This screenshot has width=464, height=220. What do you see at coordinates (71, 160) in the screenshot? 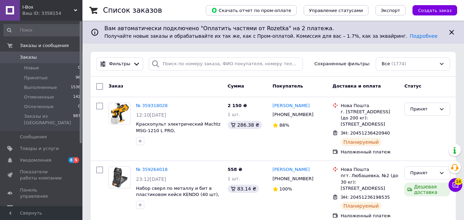
I see `span: 8` at bounding box center [71, 160].